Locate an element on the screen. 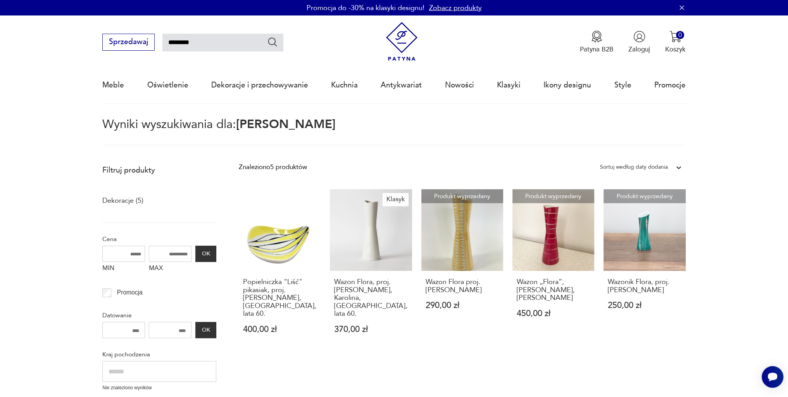 The image size is (788, 397). button: 0Koszyk is located at coordinates (675, 42).